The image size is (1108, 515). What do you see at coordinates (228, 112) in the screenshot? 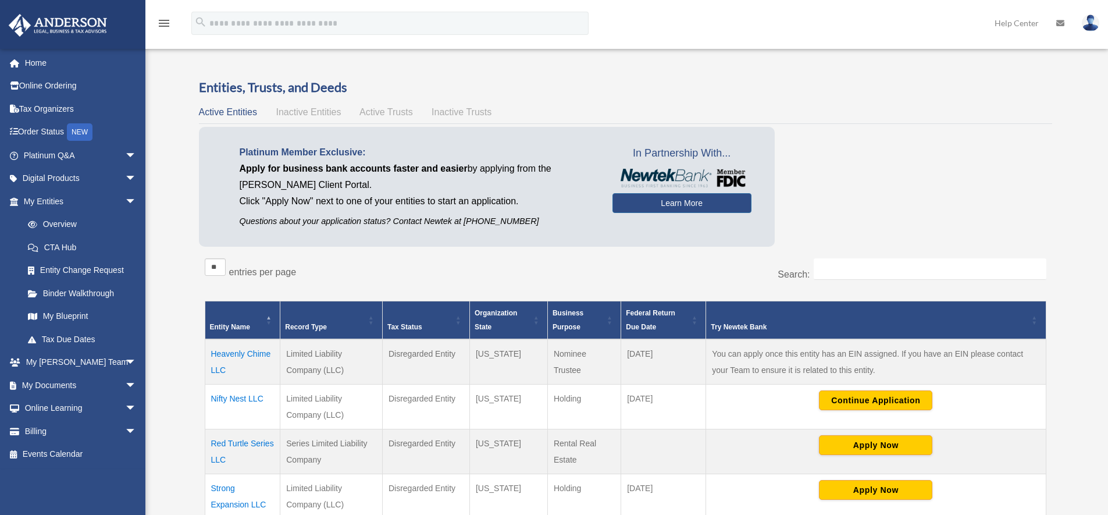
I see `span: Active Entities` at bounding box center [228, 112].